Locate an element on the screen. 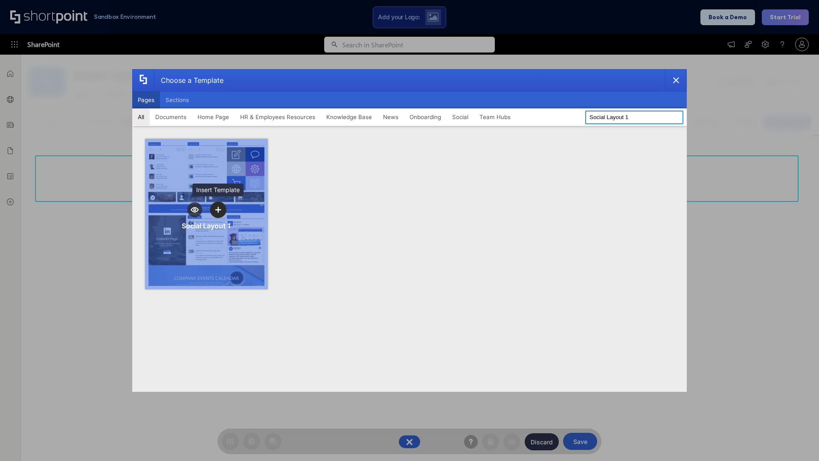 The width and height of the screenshot is (819, 461). div: Choose a Template is located at coordinates (189, 80).